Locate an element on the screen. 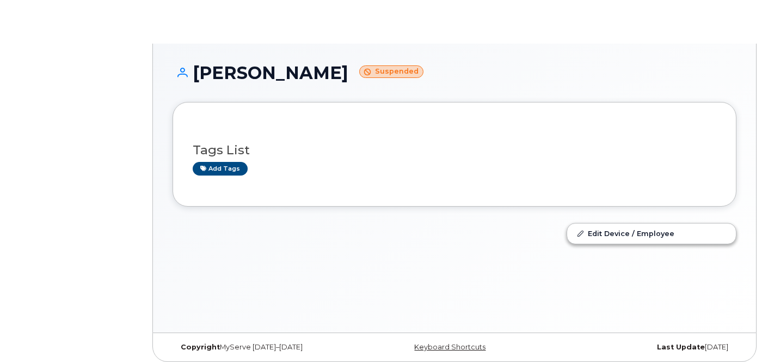 The height and width of the screenshot is (362, 762). h3: Tags List is located at coordinates (455, 150).